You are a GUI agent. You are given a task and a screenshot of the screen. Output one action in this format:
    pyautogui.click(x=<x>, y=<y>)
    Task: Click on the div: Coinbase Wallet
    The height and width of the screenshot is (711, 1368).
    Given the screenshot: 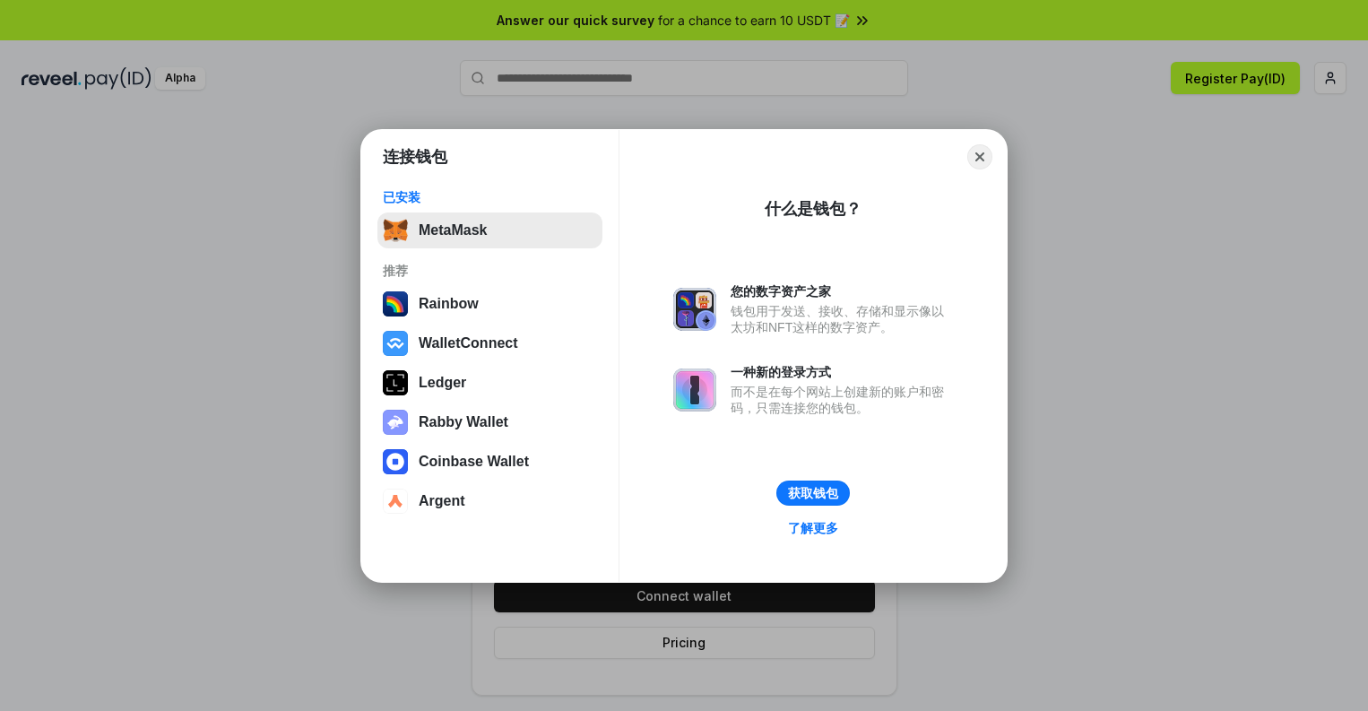 What is the action you would take?
    pyautogui.click(x=473, y=462)
    